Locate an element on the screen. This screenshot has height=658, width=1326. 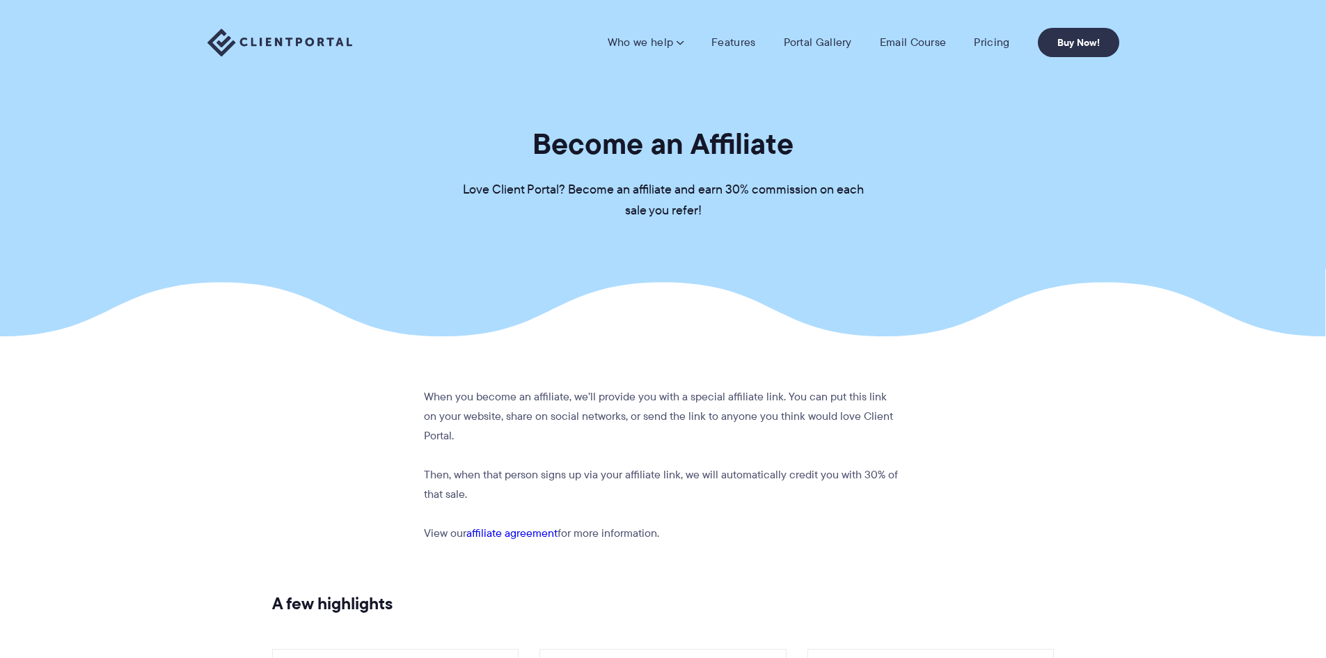
p: Love Client Portal? Become an affiliate and earn 30% commission on each sale you refer! is located at coordinates (663, 200).